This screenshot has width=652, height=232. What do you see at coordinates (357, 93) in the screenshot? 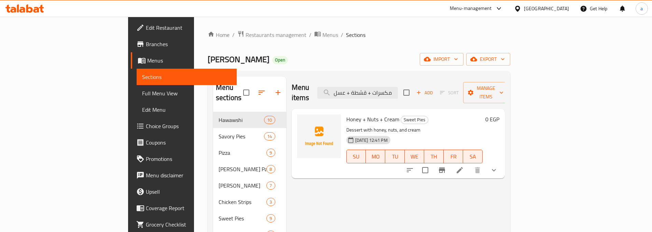
I see `input: search` at bounding box center [357, 93].